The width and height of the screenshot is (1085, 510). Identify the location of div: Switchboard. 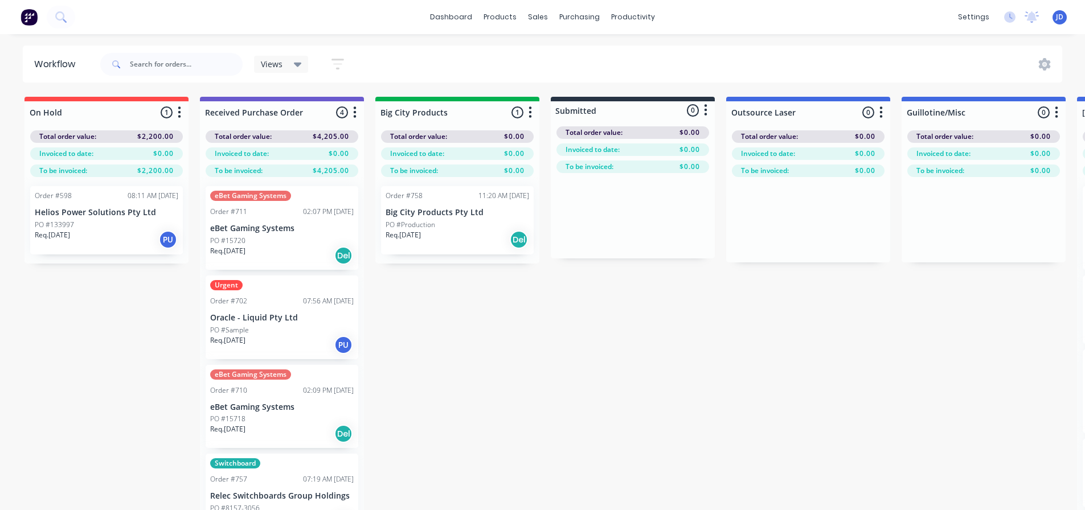
(235, 463).